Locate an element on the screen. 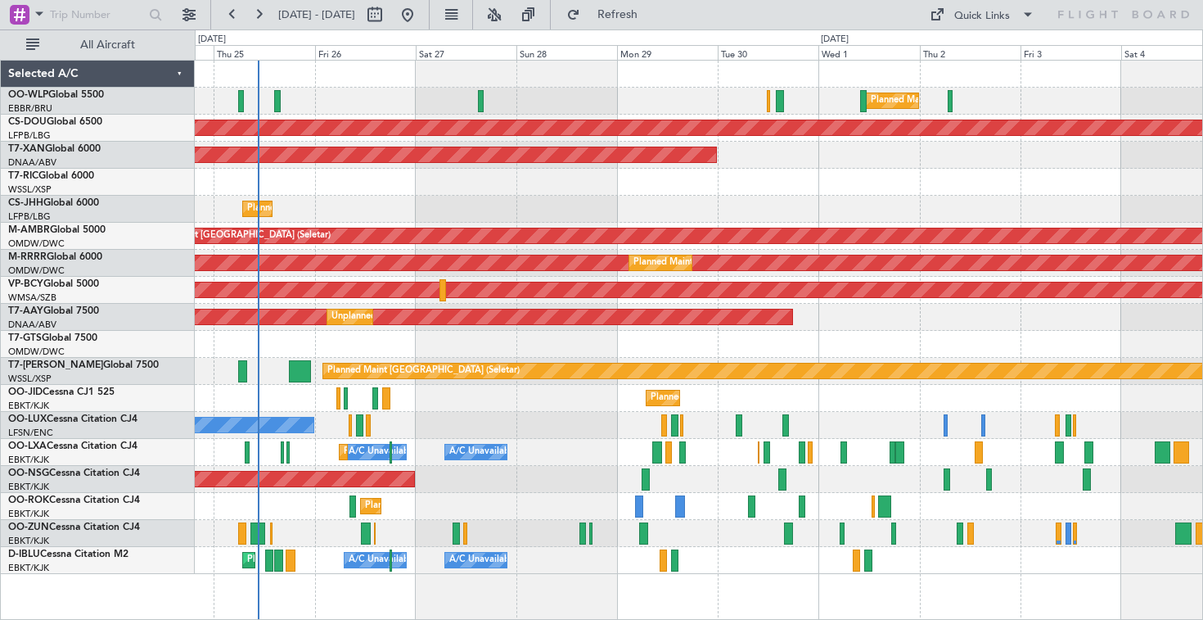 This screenshot has width=1203, height=620. span: OO-LXA is located at coordinates (27, 446).